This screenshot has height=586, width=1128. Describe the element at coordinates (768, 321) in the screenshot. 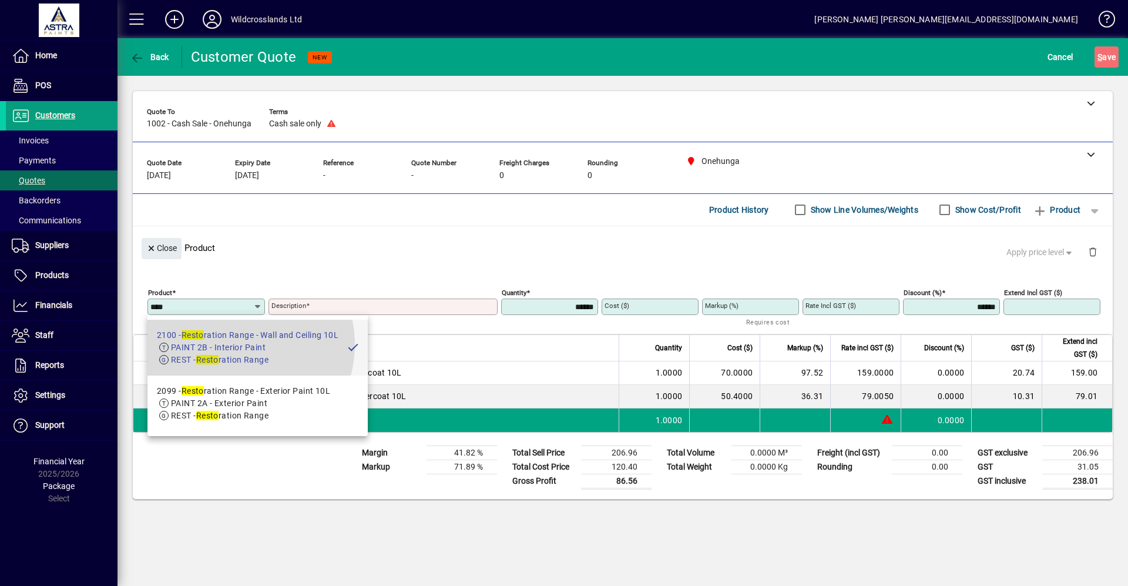

I see `mat-hint: Requires cost` at that location.